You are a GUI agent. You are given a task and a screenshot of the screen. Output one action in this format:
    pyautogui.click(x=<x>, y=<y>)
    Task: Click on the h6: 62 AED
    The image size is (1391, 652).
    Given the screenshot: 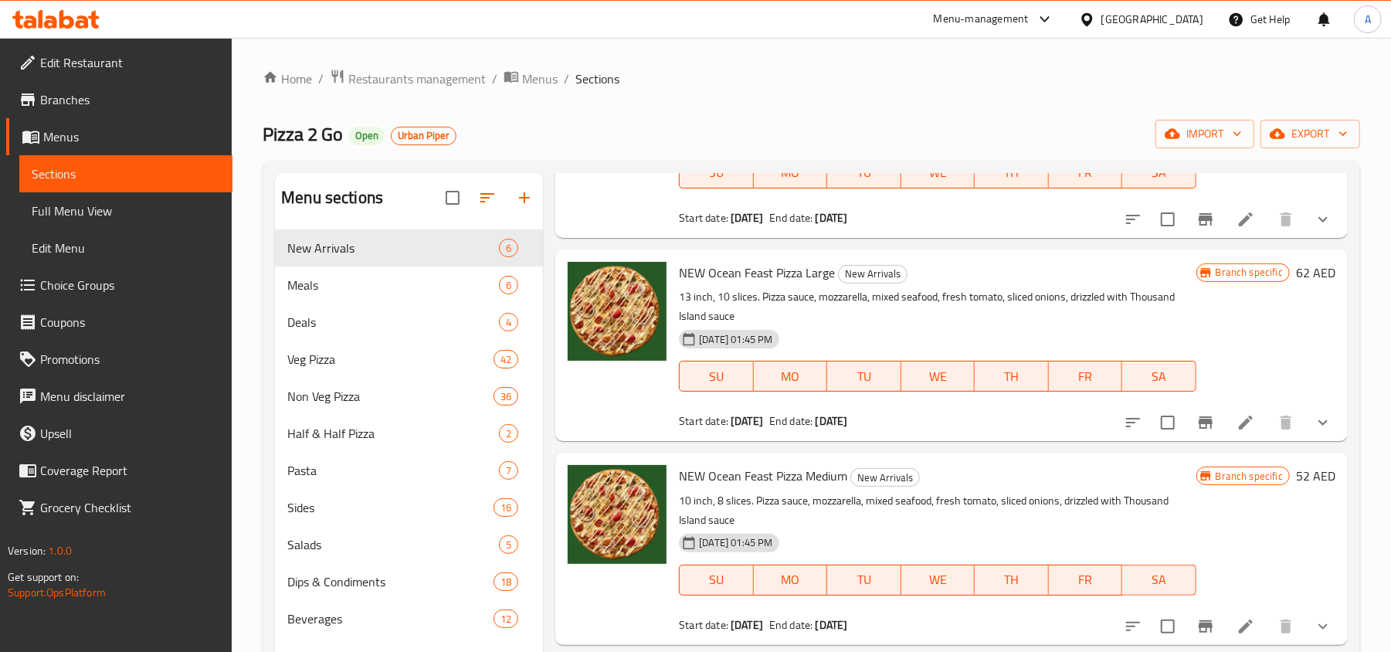 What is the action you would take?
    pyautogui.click(x=1315, y=273)
    